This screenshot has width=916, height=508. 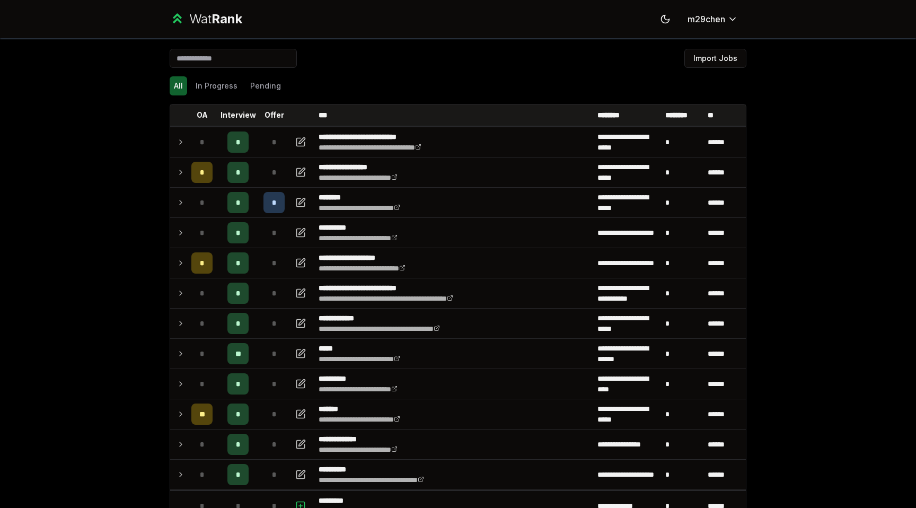 I want to click on span: m29chen, so click(x=706, y=19).